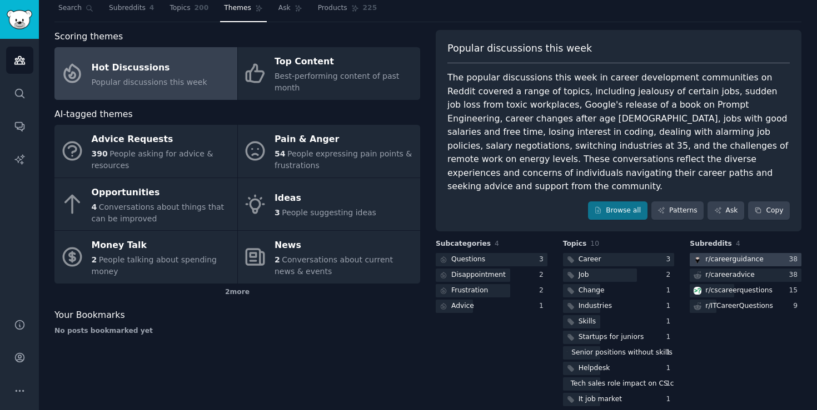  Describe the element at coordinates (158, 213) in the screenshot. I see `span: Conversations about things that can be improved` at that location.